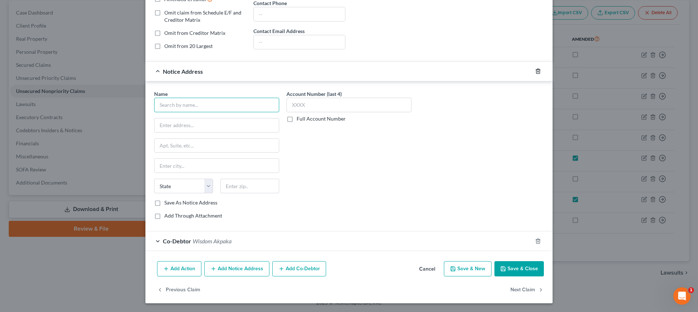  I want to click on span: 1, so click(691, 290).